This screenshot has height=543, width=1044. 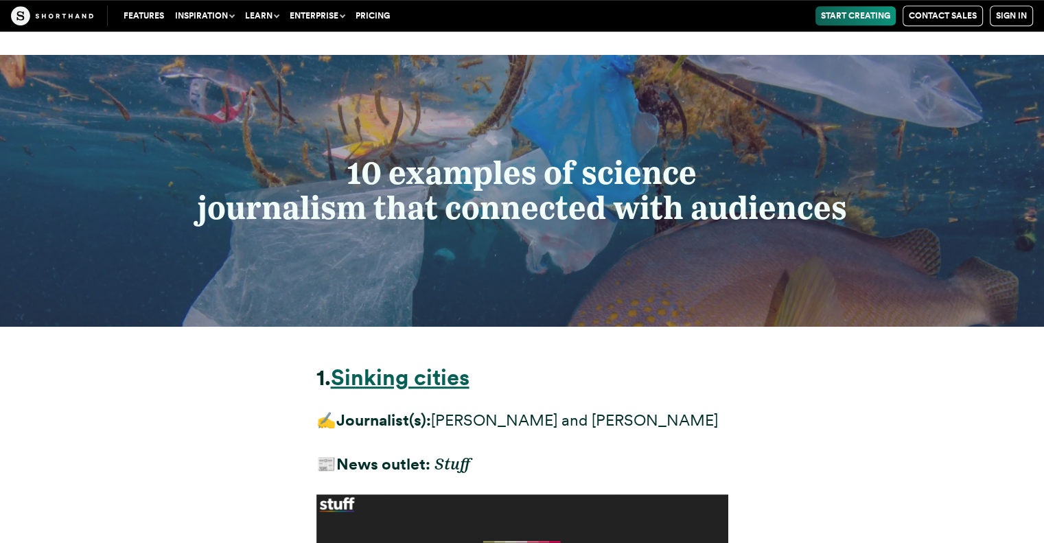 I want to click on a: Start Creating, so click(x=856, y=16).